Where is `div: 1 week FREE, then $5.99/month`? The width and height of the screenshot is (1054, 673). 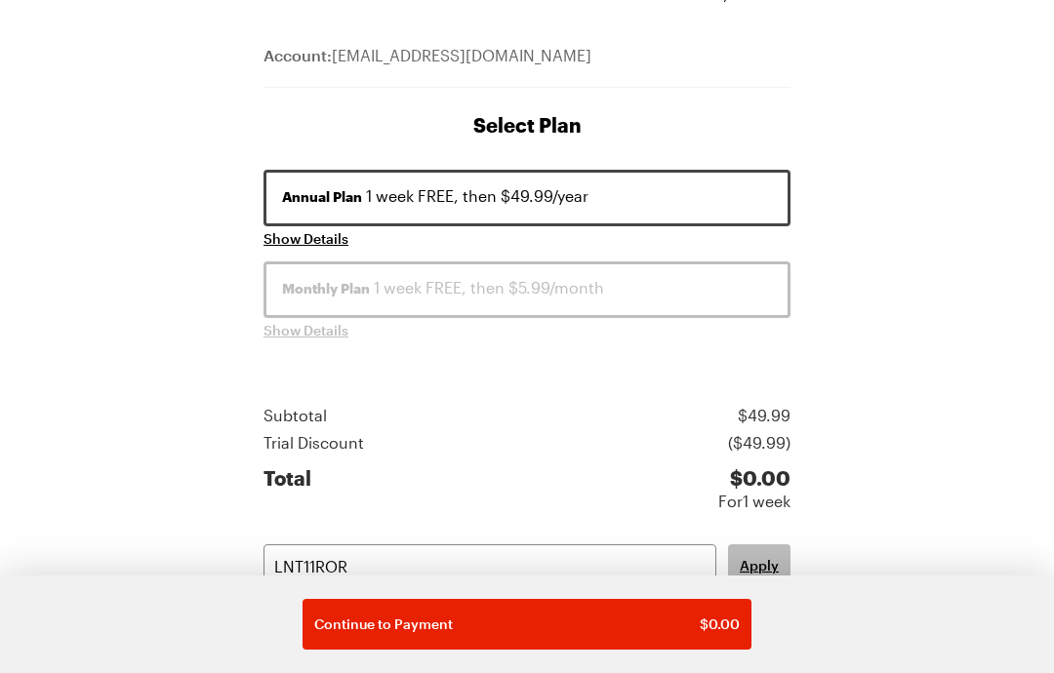
div: 1 week FREE, then $5.99/month is located at coordinates (527, 288).